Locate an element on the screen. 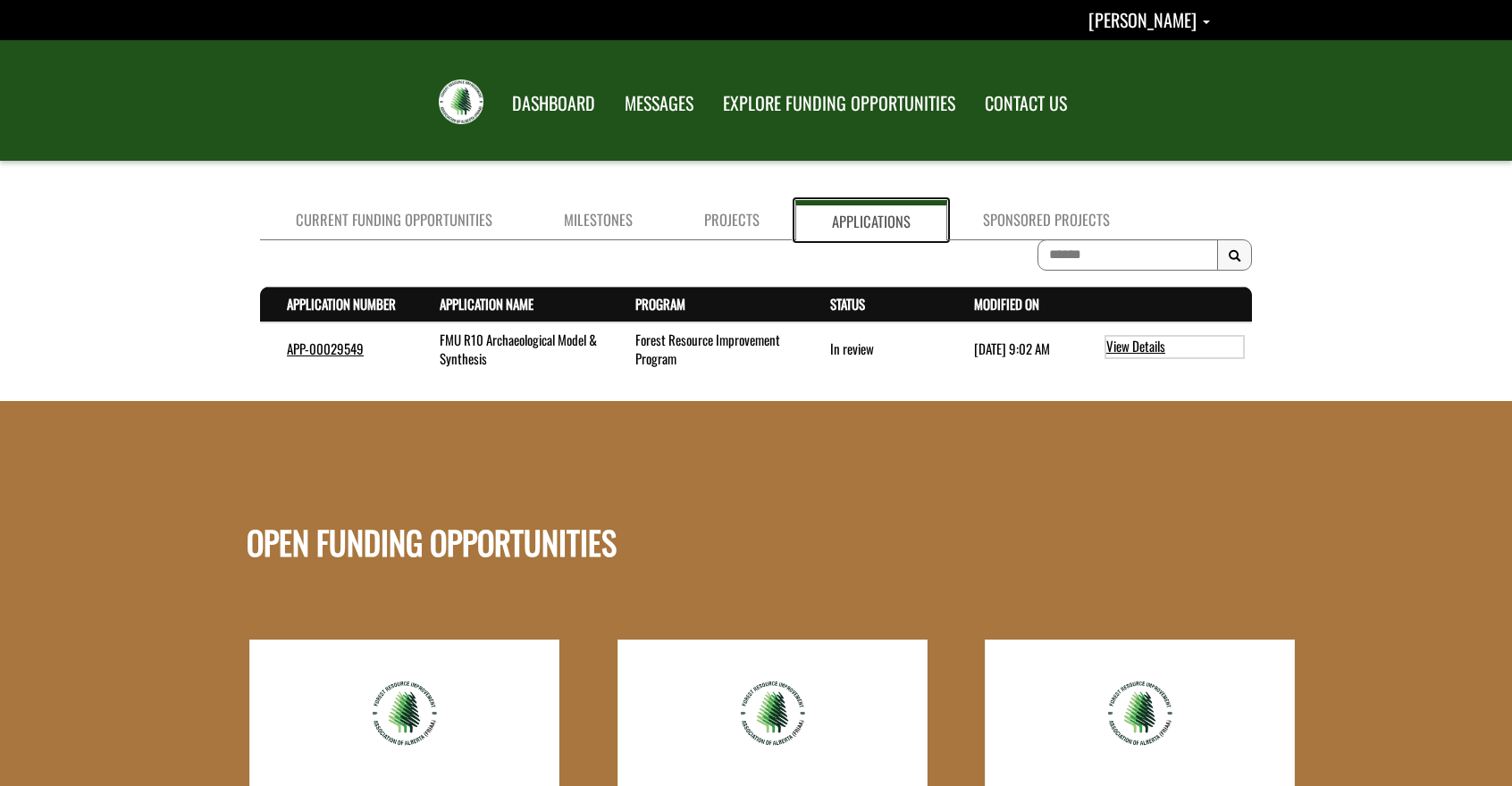 The height and width of the screenshot is (786, 1512). a: Milestones is located at coordinates (598, 219).